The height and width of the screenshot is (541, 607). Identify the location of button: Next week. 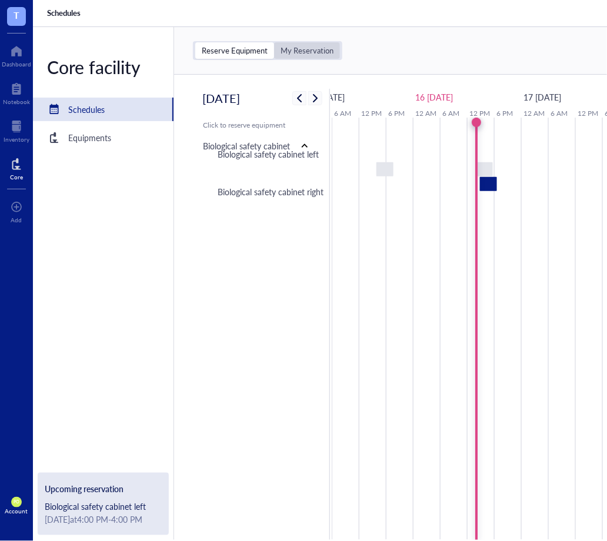
(315, 98).